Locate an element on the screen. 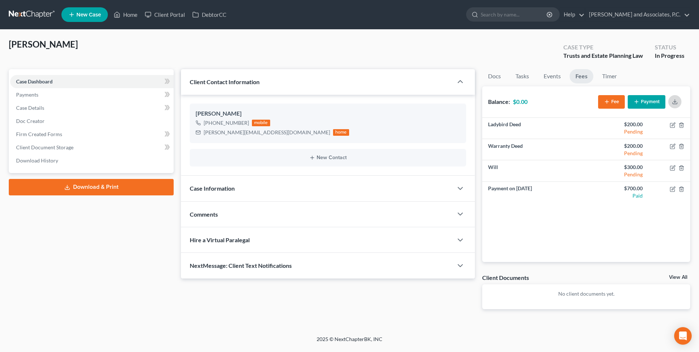 Image resolution: width=699 pixels, height=352 pixels. a: Home is located at coordinates (125, 15).